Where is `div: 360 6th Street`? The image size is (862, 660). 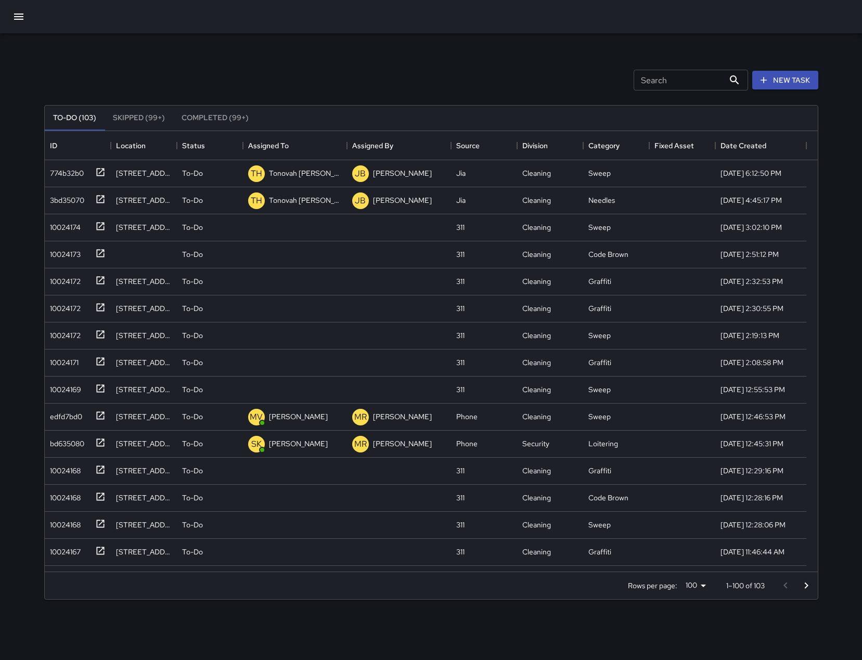
div: 360 6th Street is located at coordinates (144, 552).